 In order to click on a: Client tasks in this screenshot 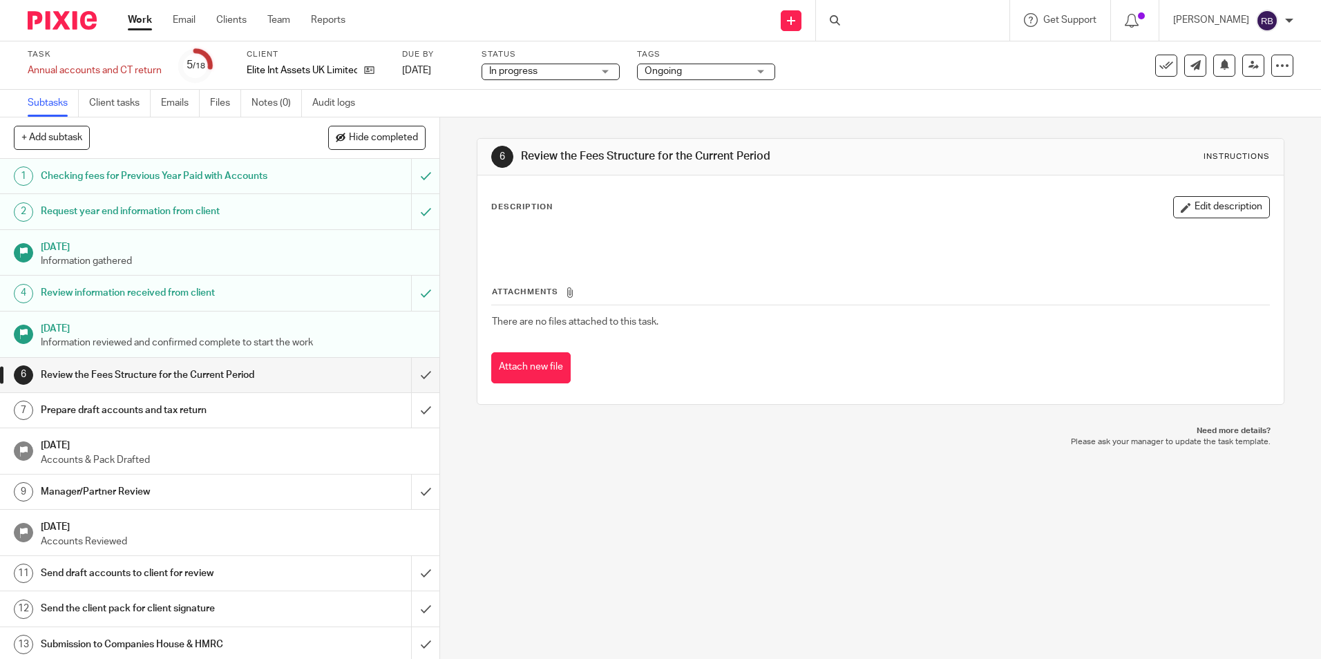, I will do `click(120, 103)`.